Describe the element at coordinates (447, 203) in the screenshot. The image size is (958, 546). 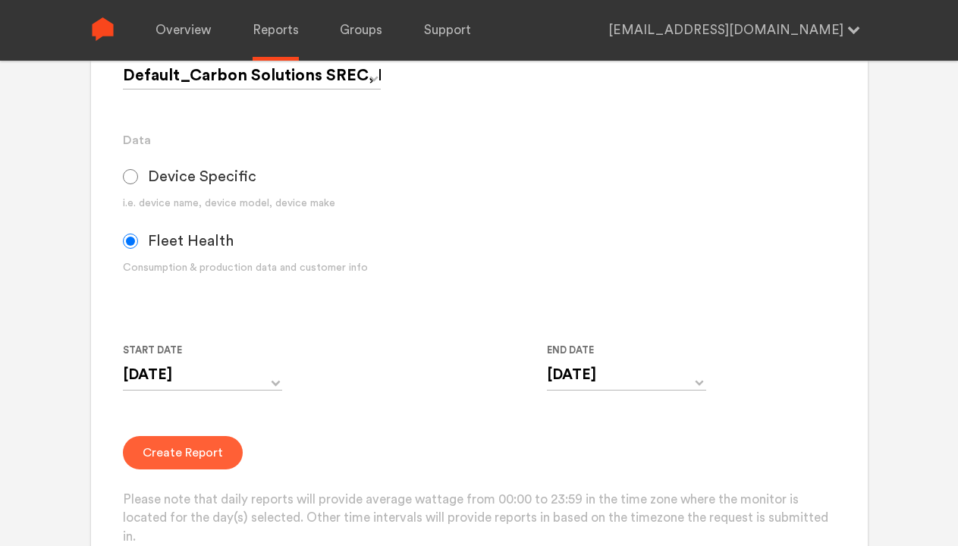
I see `div: i.e. device name, device model, device make` at that location.